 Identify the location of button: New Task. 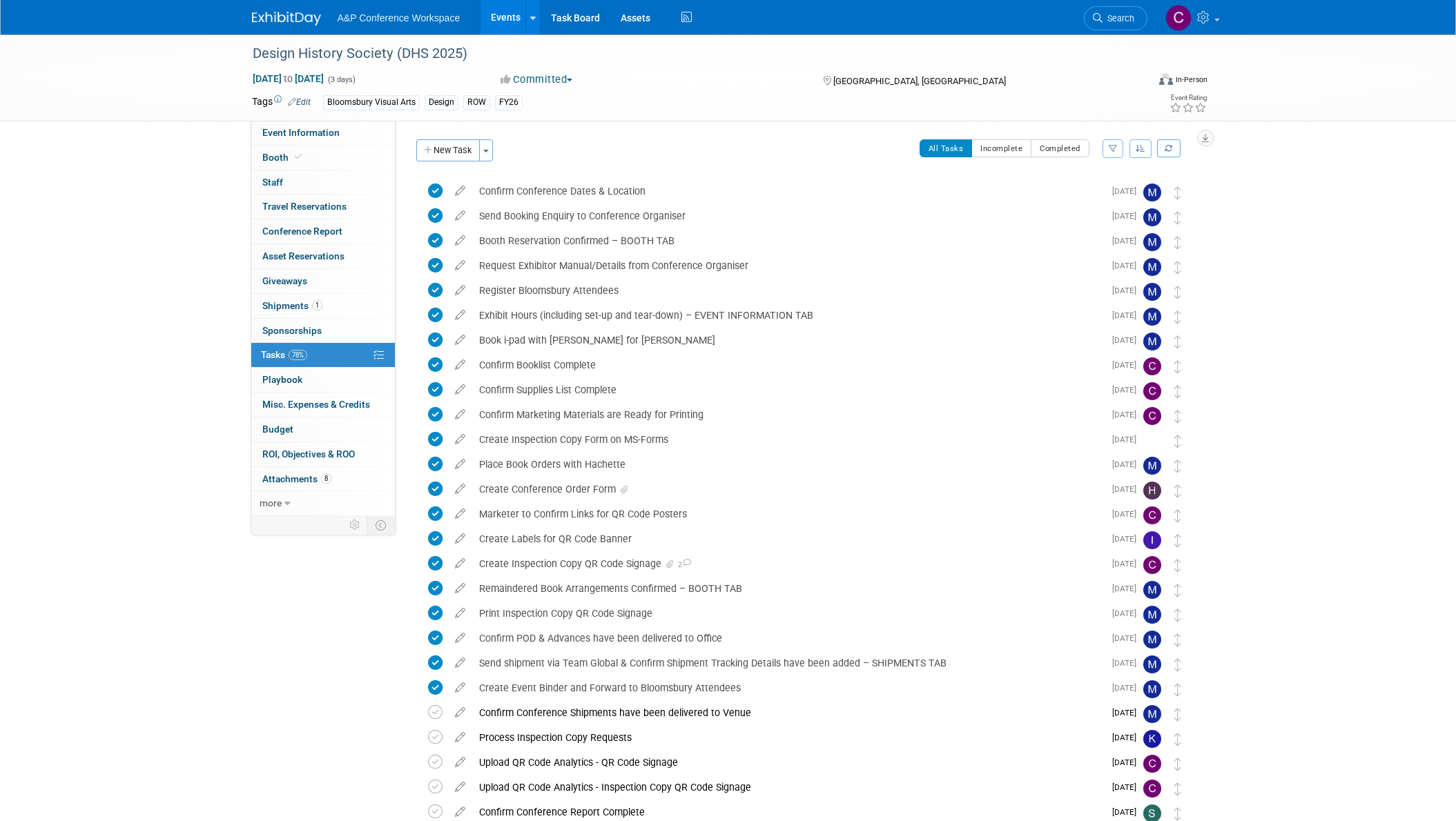
(448, 150).